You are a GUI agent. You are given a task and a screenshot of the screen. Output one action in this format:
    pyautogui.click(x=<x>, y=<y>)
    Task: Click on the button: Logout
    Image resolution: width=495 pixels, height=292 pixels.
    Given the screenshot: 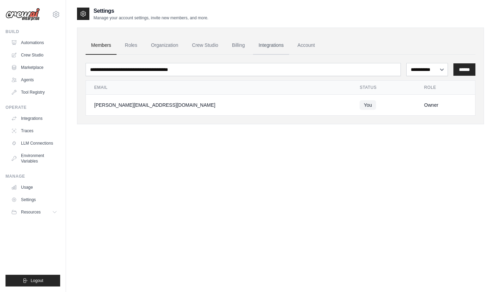 What is the action you would take?
    pyautogui.click(x=33, y=280)
    